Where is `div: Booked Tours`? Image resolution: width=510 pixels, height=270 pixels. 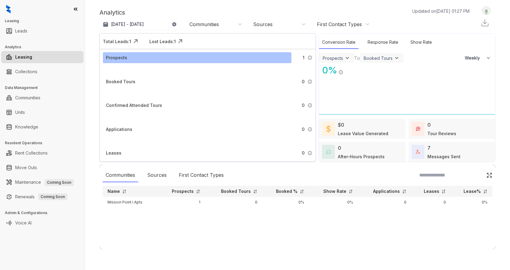
div: Booked Tours is located at coordinates (121, 82).